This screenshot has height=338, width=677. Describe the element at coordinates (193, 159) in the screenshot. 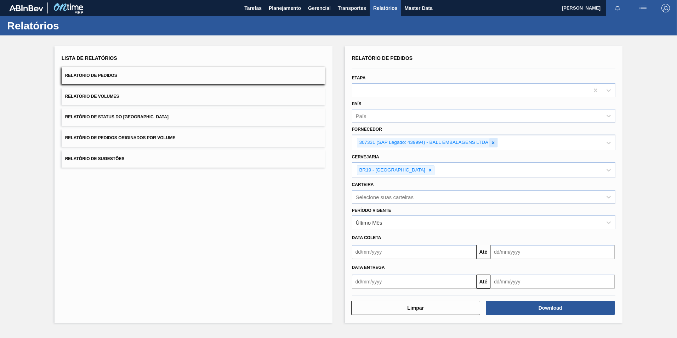

I see `button: Relatório de Sugestões` at that location.